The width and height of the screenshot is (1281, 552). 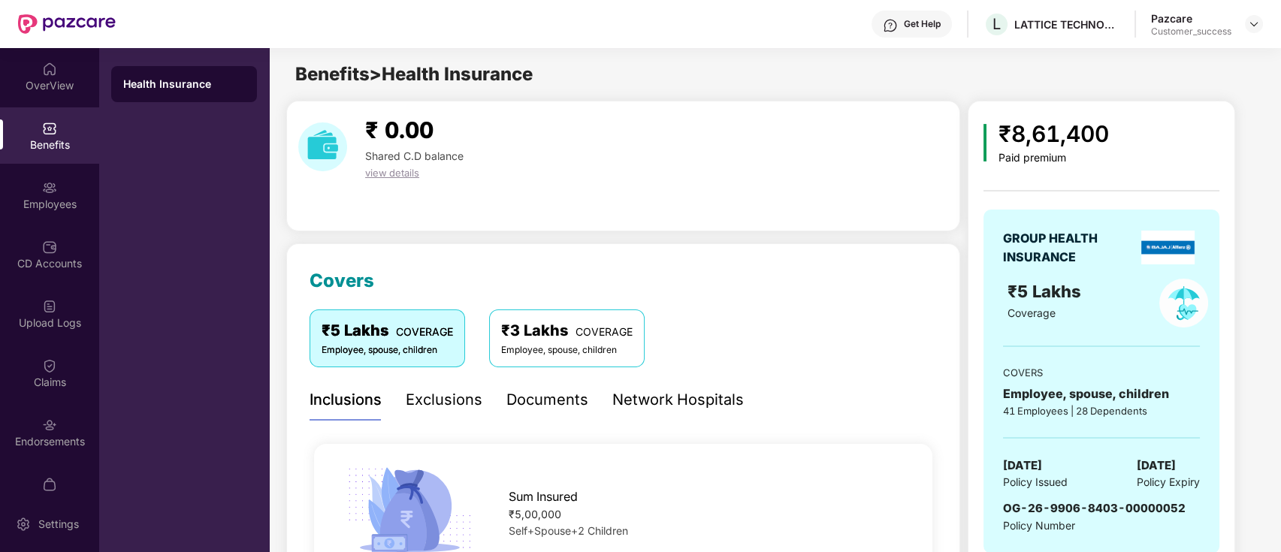 What do you see at coordinates (50, 69) in the screenshot?
I see `img: svg+xml;base64,PHN2ZyBpZD0iSG9tZSIgeG1sbnM9Imh0dHA6Ly93d3cudzMub3JnLzIwMDAvc3ZnIiB3aWR0aD0iMjAiIG...` at bounding box center [50, 69].